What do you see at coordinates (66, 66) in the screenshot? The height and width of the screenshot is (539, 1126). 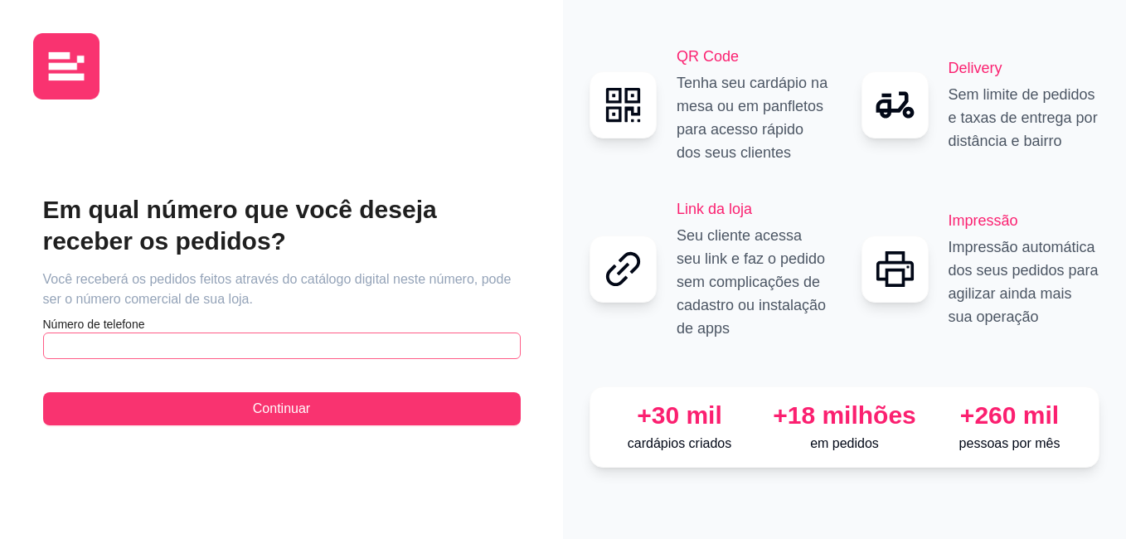 I see `img: logo` at bounding box center [66, 66].